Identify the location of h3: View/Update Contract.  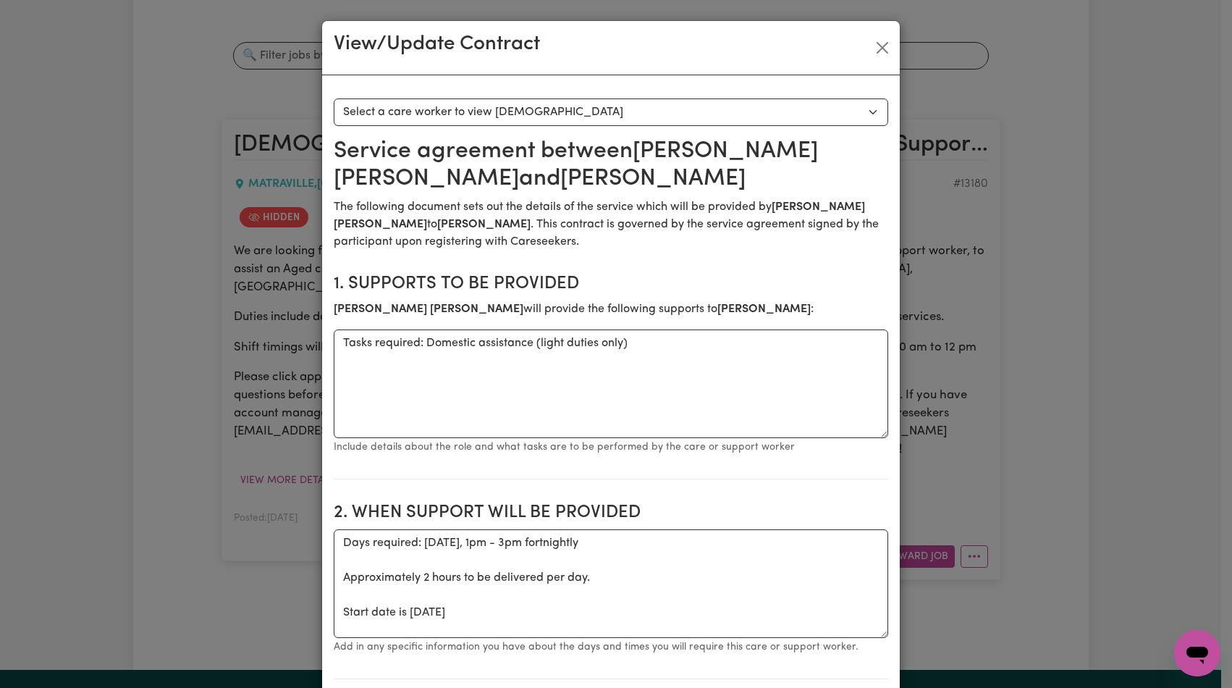
(437, 45).